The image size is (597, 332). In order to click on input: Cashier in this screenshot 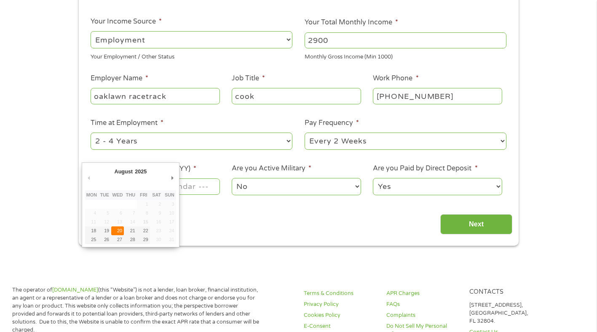, I will do `click(296, 96)`.